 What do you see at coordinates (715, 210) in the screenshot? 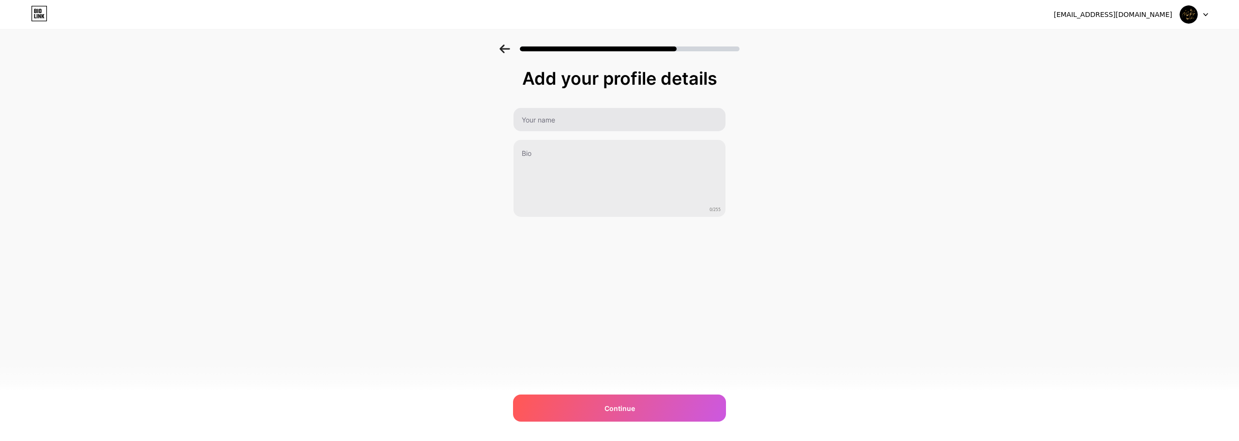
I see `span: 0/255` at bounding box center [715, 210].